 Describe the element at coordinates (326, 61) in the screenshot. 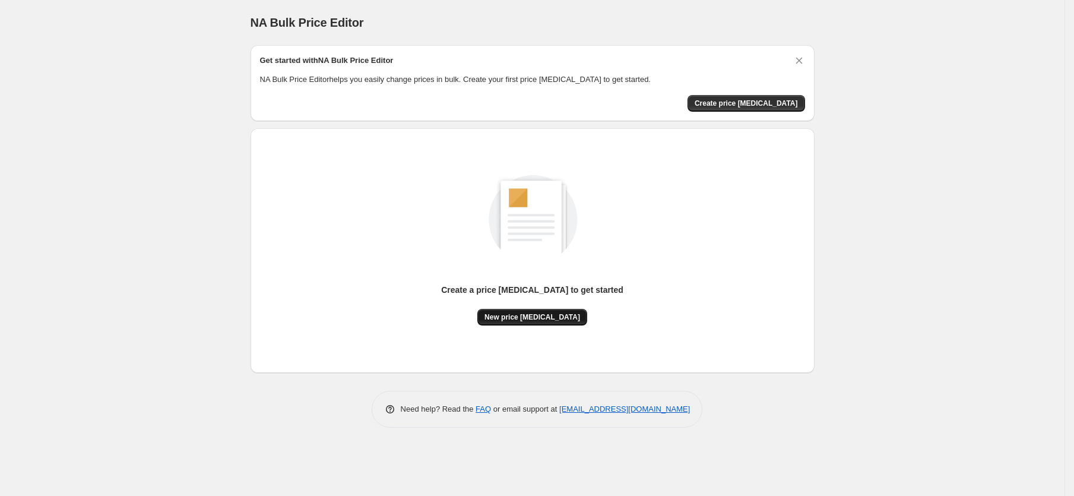

I see `h2: Get started with NA Bulk Price Editor` at that location.